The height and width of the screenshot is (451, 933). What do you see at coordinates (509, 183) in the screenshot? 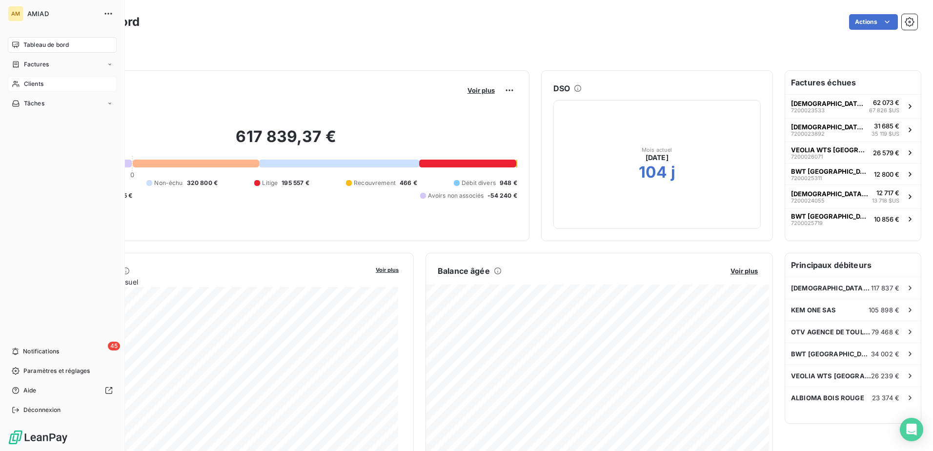
I see `span: 948 €` at bounding box center [509, 183].